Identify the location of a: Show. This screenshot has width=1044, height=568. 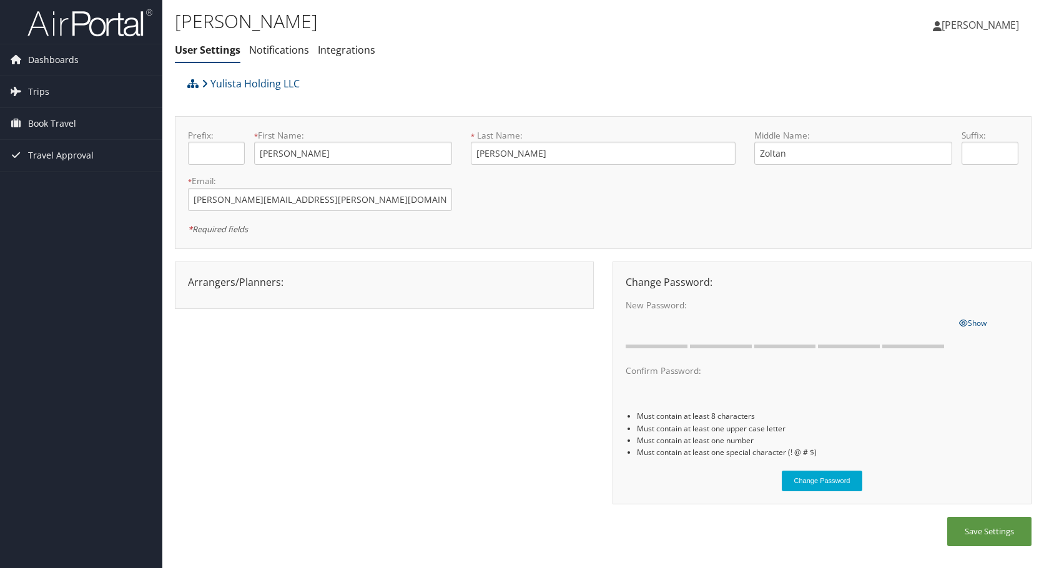
(972, 322).